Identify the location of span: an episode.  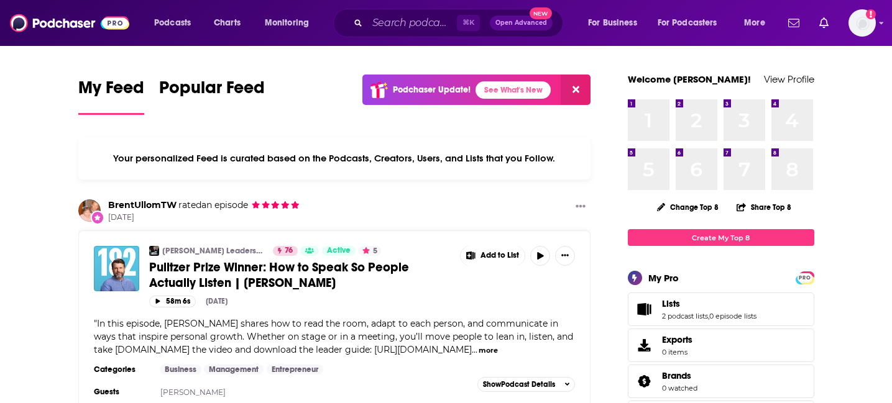
(212, 205).